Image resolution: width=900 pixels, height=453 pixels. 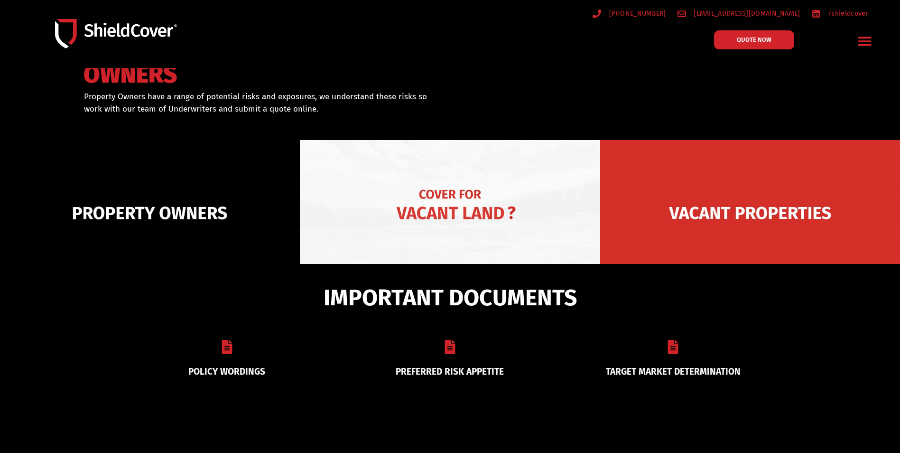 What do you see at coordinates (450, 213) in the screenshot?
I see `img: Vacant Land liability cover` at bounding box center [450, 213].